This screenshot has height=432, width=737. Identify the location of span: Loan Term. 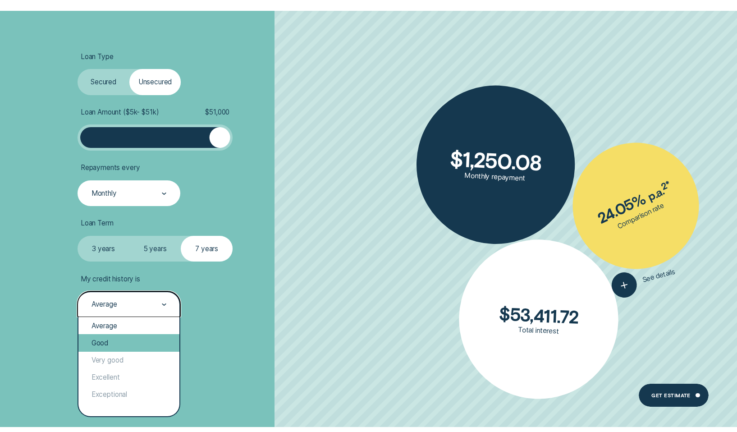
(97, 223).